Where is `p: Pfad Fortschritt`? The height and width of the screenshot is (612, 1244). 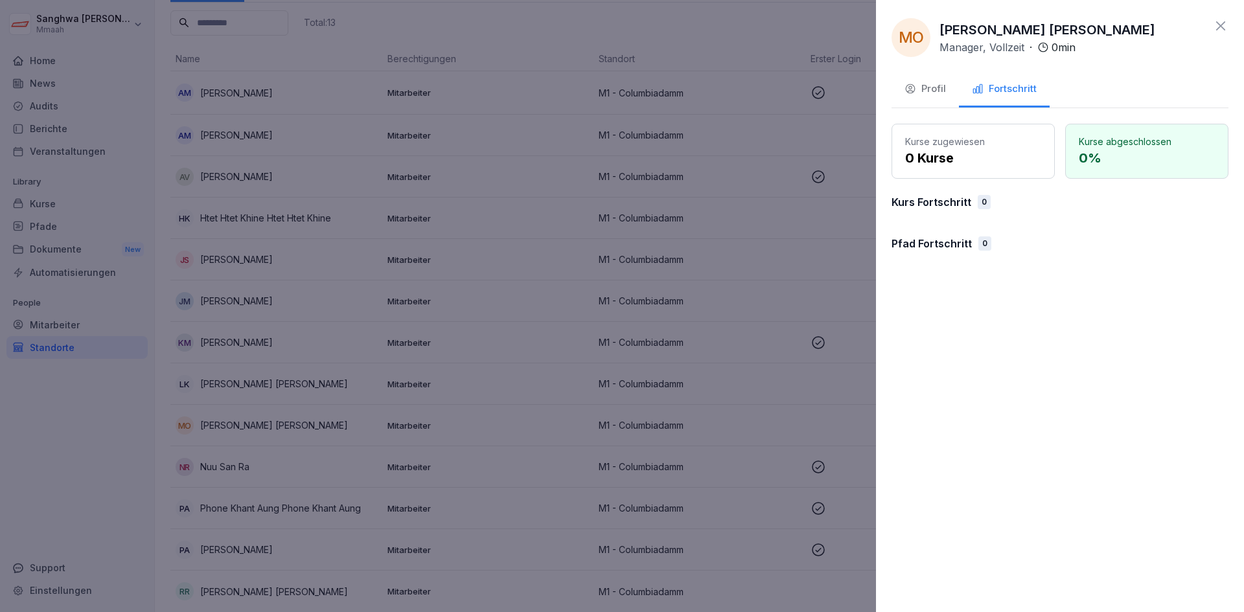 p: Pfad Fortschritt is located at coordinates (932, 244).